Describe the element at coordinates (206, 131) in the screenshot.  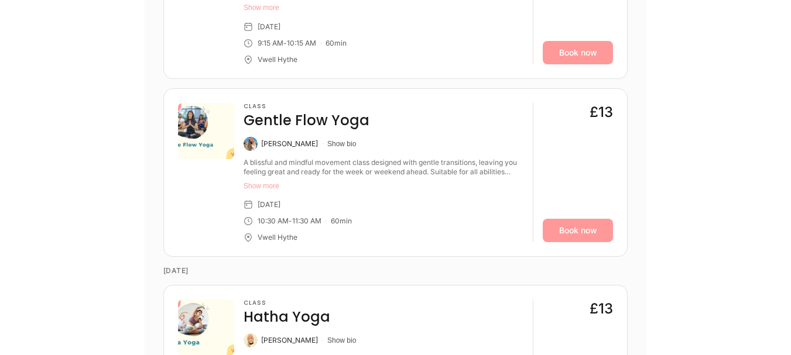
I see `img: 61e4154f-1df3-4cf4-9c57-15847db83959.png` at that location.